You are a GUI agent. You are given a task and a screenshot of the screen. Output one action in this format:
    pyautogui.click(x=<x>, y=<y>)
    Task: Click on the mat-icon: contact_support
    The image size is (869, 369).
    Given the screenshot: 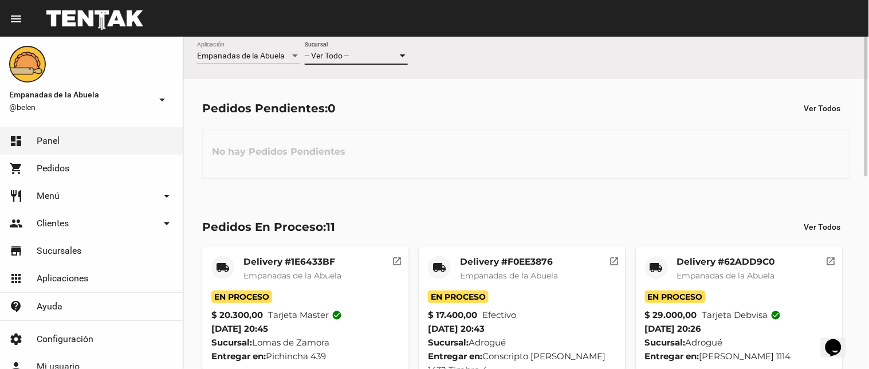 What is the action you would take?
    pyautogui.click(x=16, y=306)
    